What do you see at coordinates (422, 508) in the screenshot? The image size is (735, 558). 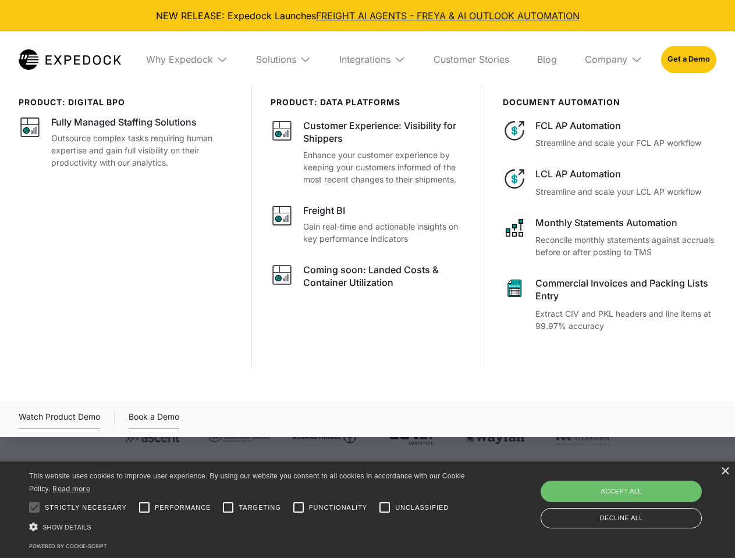 I see `span: Unclassified` at bounding box center [422, 508].